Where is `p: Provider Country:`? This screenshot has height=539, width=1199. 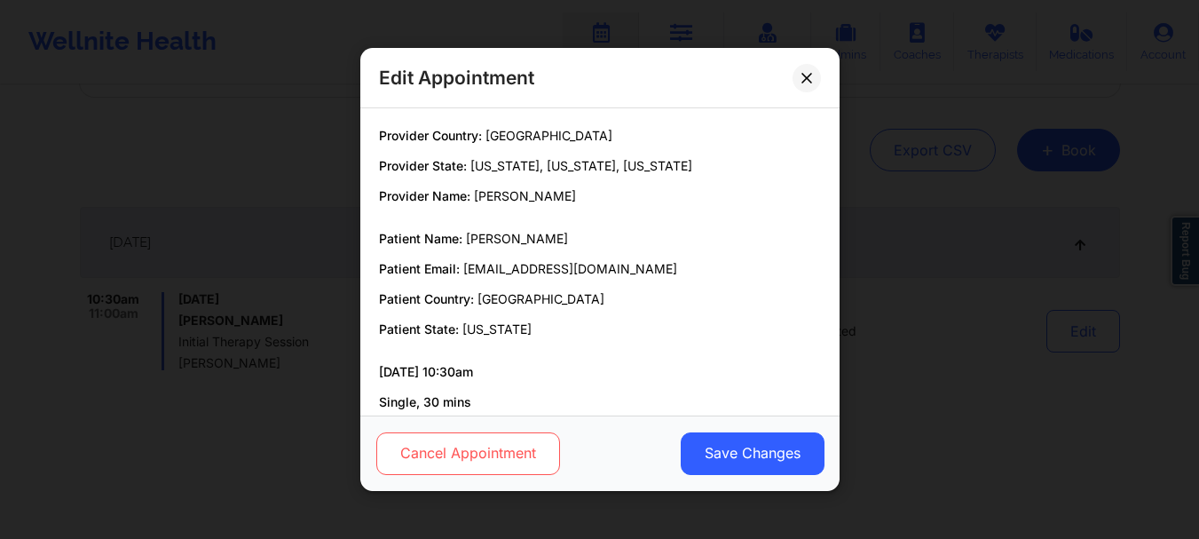 p: Provider Country: is located at coordinates (600, 136).